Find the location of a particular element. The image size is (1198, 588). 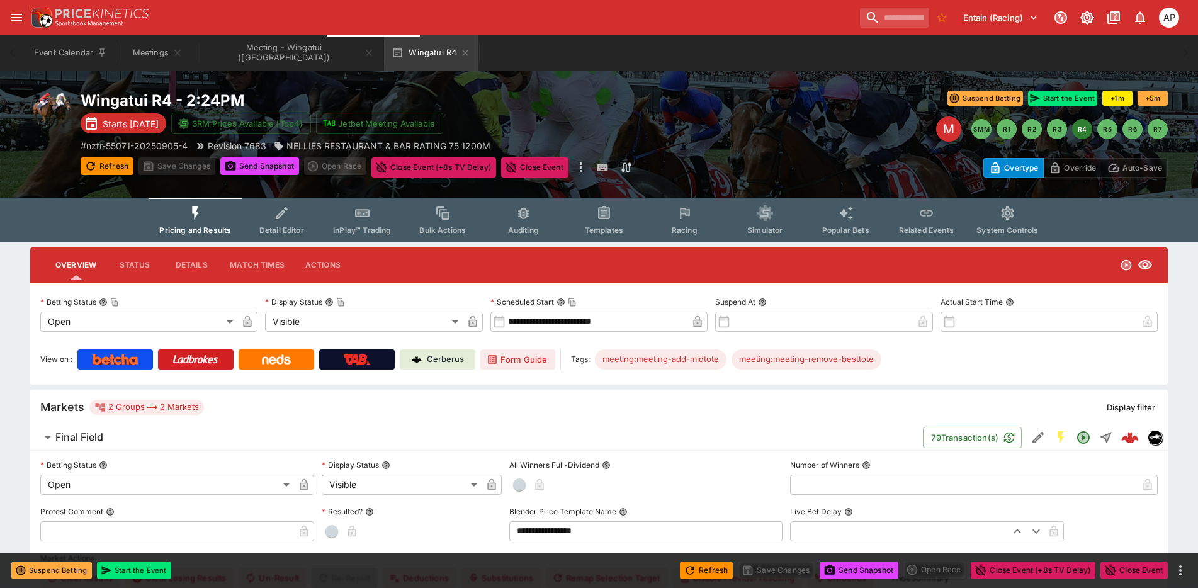

button: R4 is located at coordinates (1082, 129).